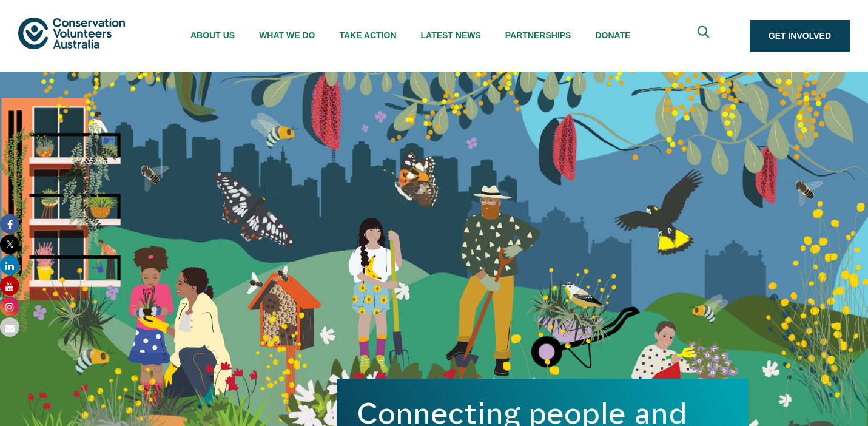 The width and height of the screenshot is (868, 426). What do you see at coordinates (287, 35) in the screenshot?
I see `span: What We Do` at bounding box center [287, 35].